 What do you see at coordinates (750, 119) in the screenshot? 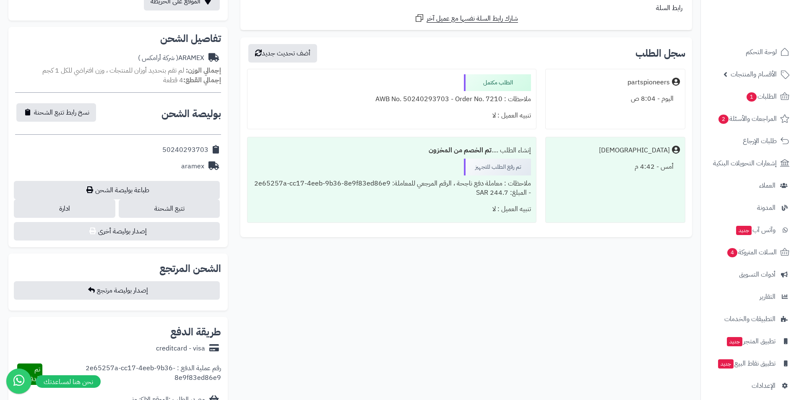
I see `a: المراجعات والأسئلة2` at bounding box center [750, 119].